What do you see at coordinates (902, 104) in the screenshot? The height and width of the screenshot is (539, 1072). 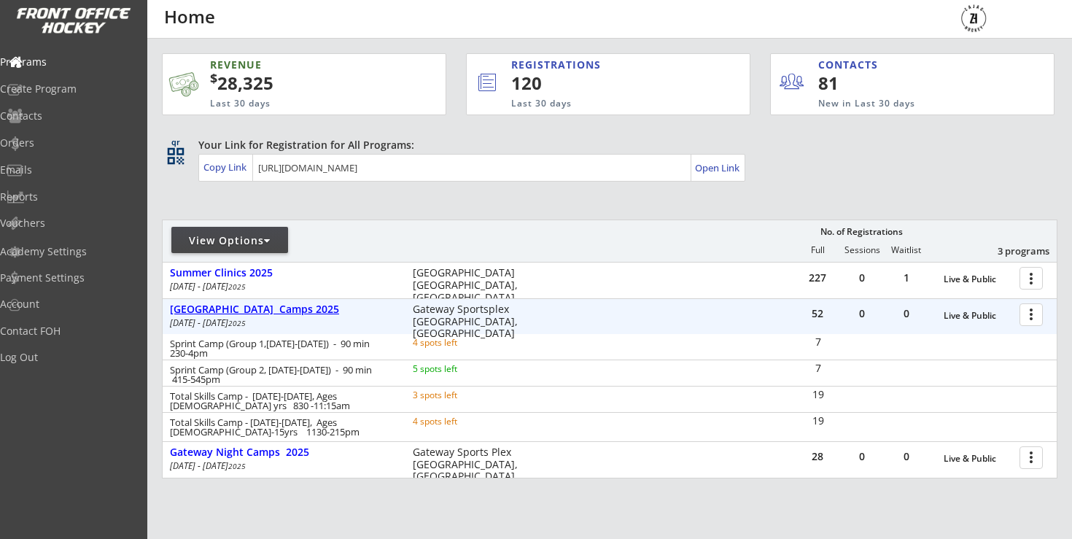 I see `div: New in Last 30 days` at bounding box center [902, 104].